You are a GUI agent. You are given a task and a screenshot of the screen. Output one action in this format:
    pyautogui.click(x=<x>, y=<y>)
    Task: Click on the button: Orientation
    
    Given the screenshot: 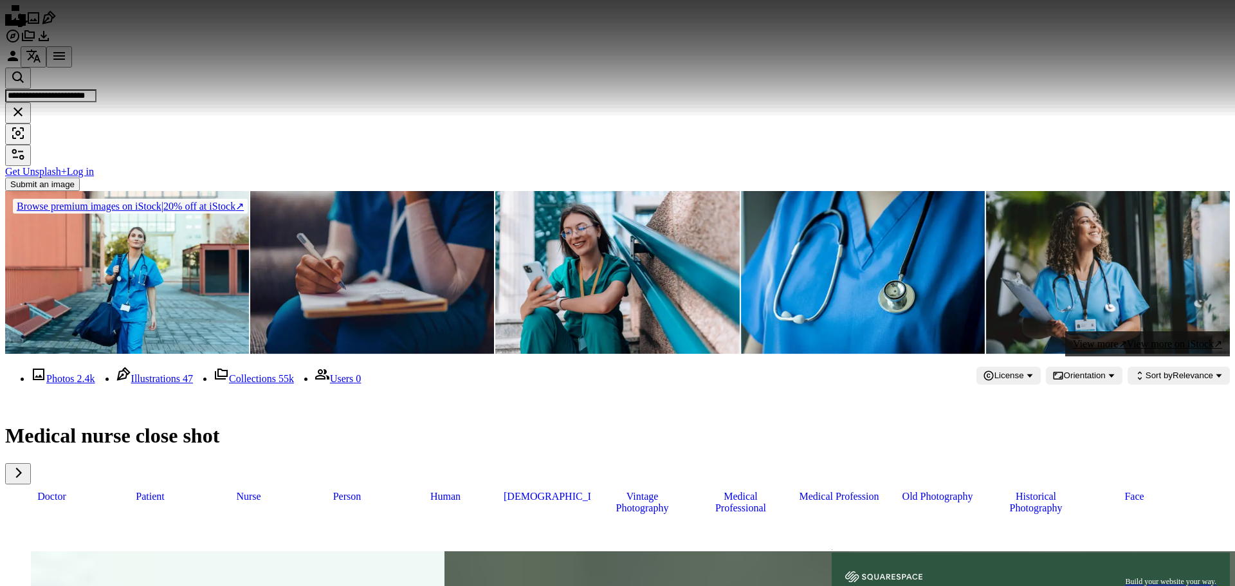 What is the action you would take?
    pyautogui.click(x=1084, y=376)
    